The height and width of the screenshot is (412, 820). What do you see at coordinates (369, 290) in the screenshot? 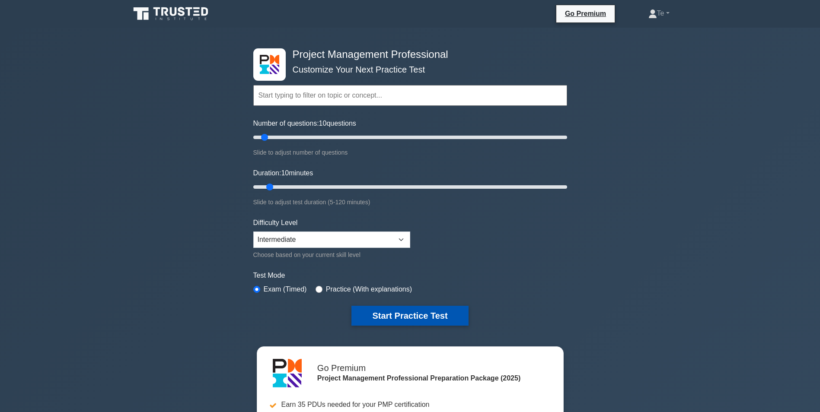
I see `label: Practice (With explanations)` at bounding box center [369, 290].